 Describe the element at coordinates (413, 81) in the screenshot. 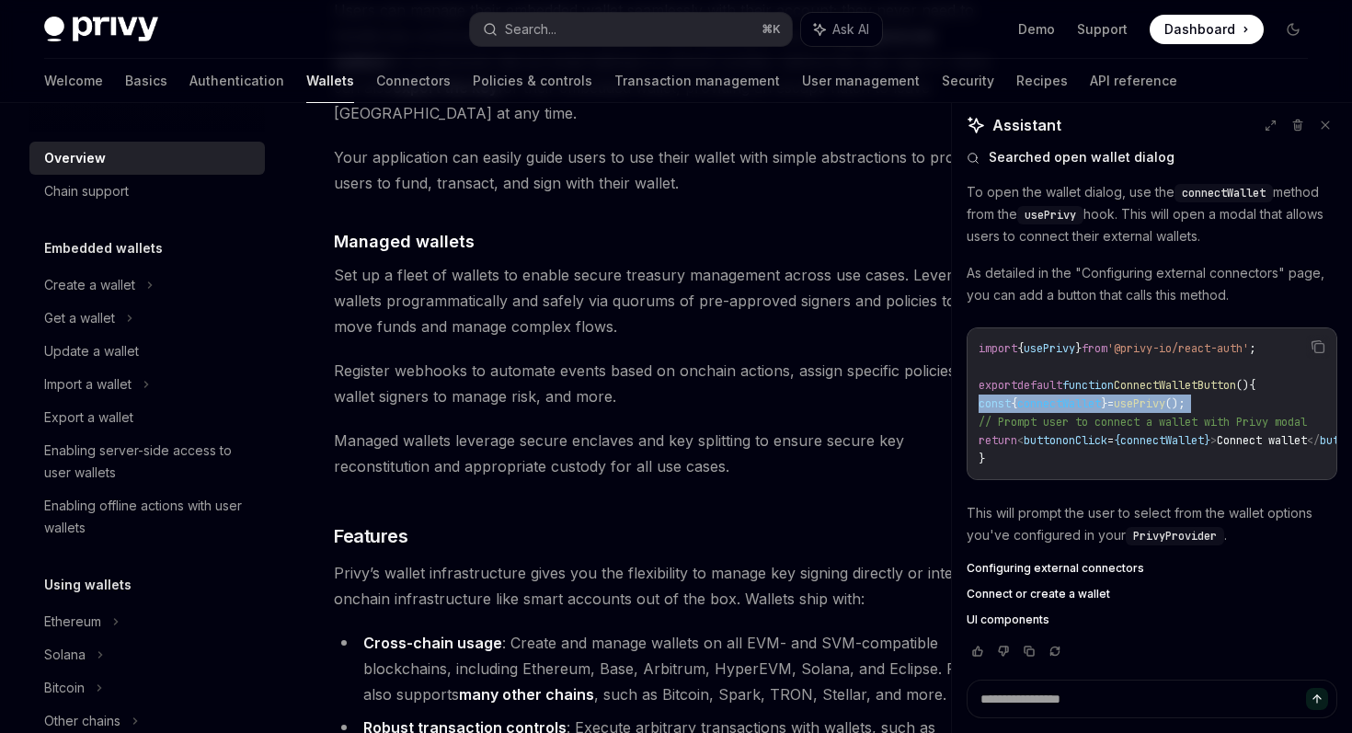

I see `a: Connectors` at that location.